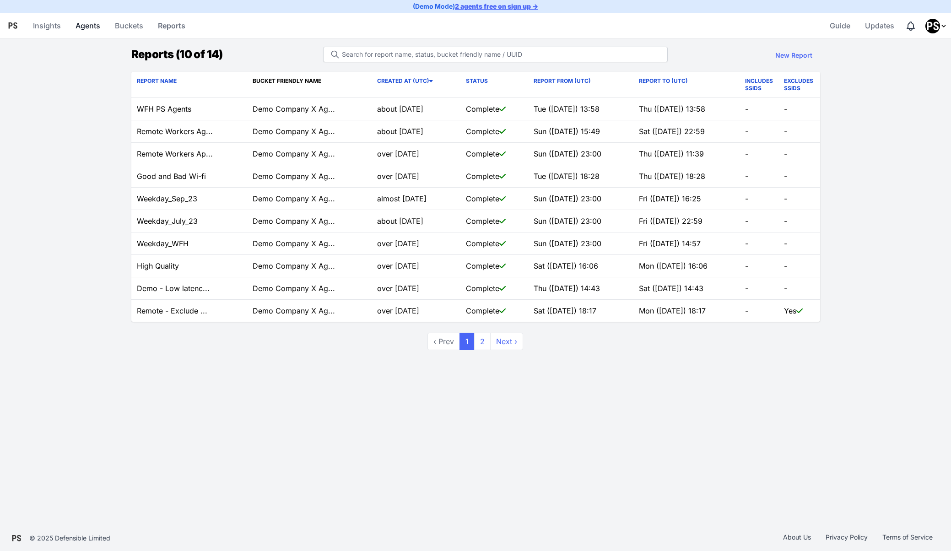  I want to click on a: Status, so click(477, 81).